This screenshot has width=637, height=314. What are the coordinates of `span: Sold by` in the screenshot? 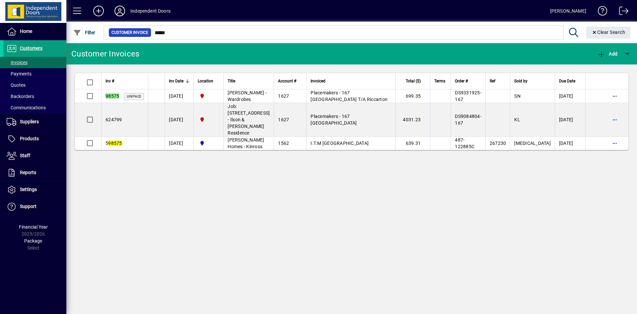 It's located at (521, 81).